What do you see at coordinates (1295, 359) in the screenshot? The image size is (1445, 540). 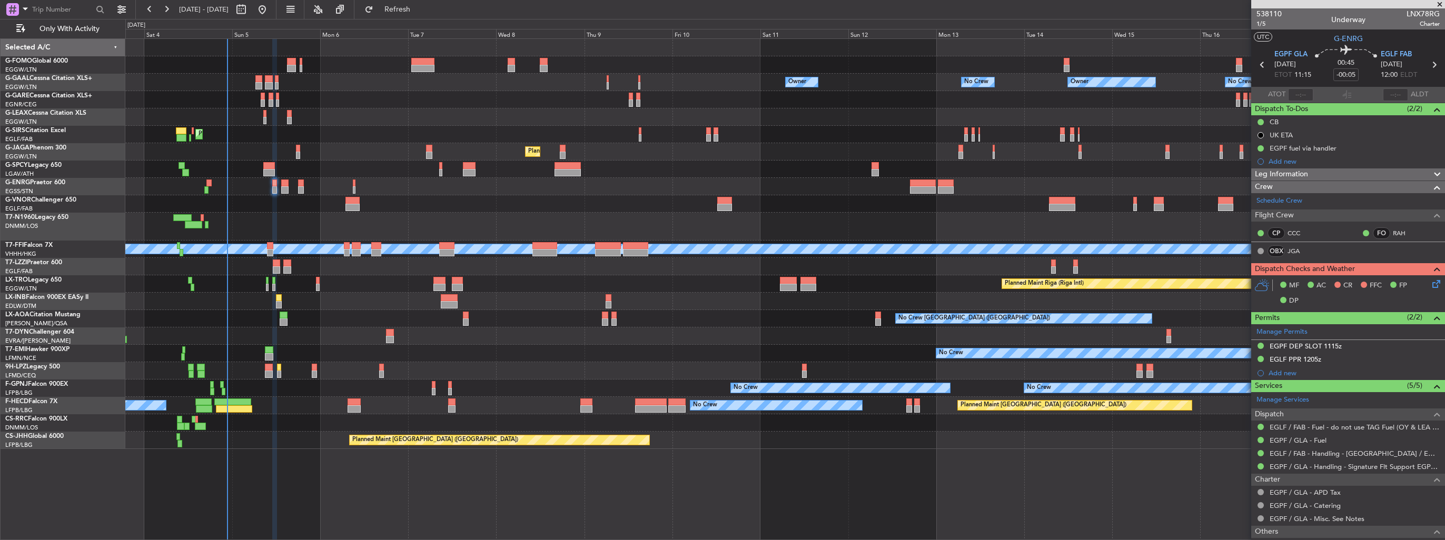 I see `div: EGLF PPR 1205z` at bounding box center [1295, 359].